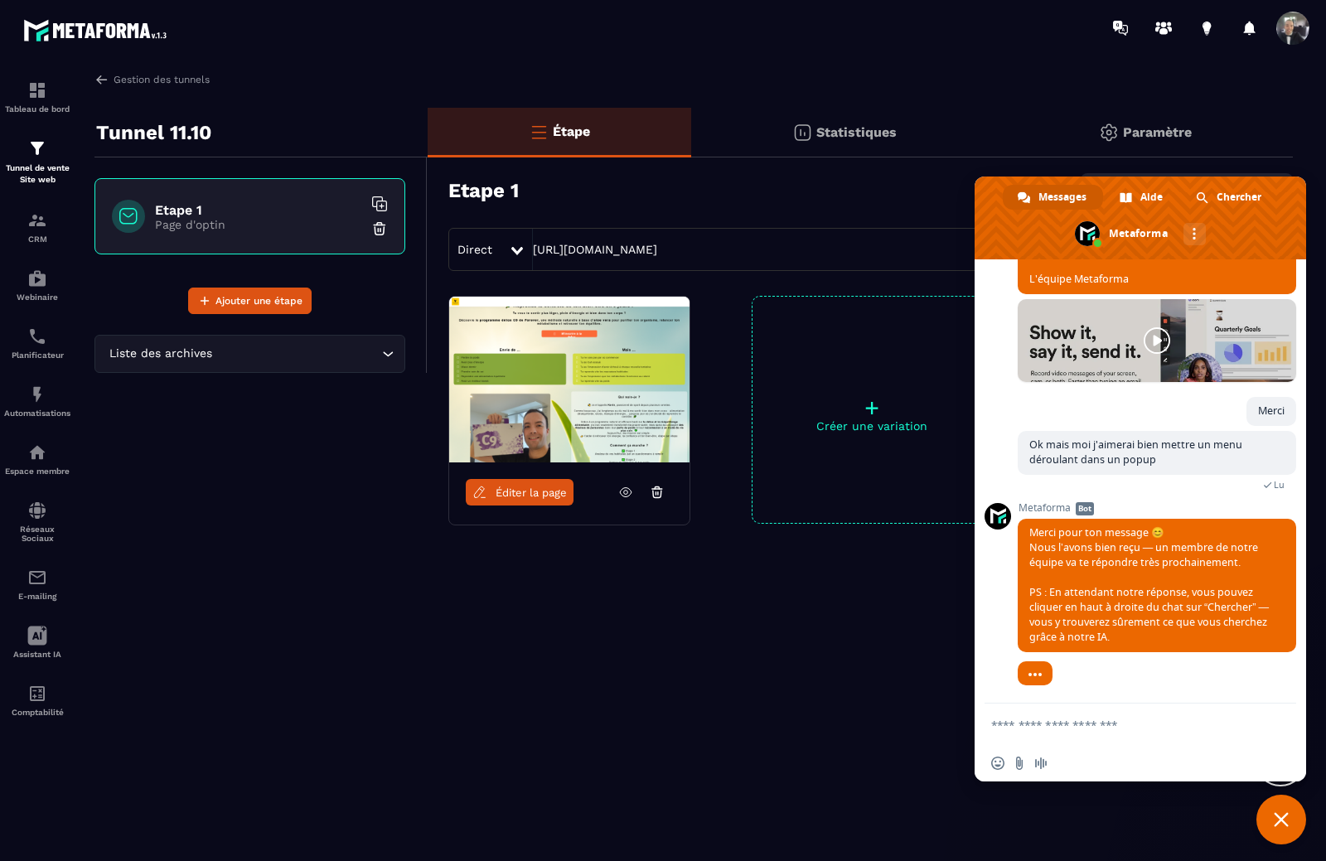  I want to click on p: Étape, so click(571, 131).